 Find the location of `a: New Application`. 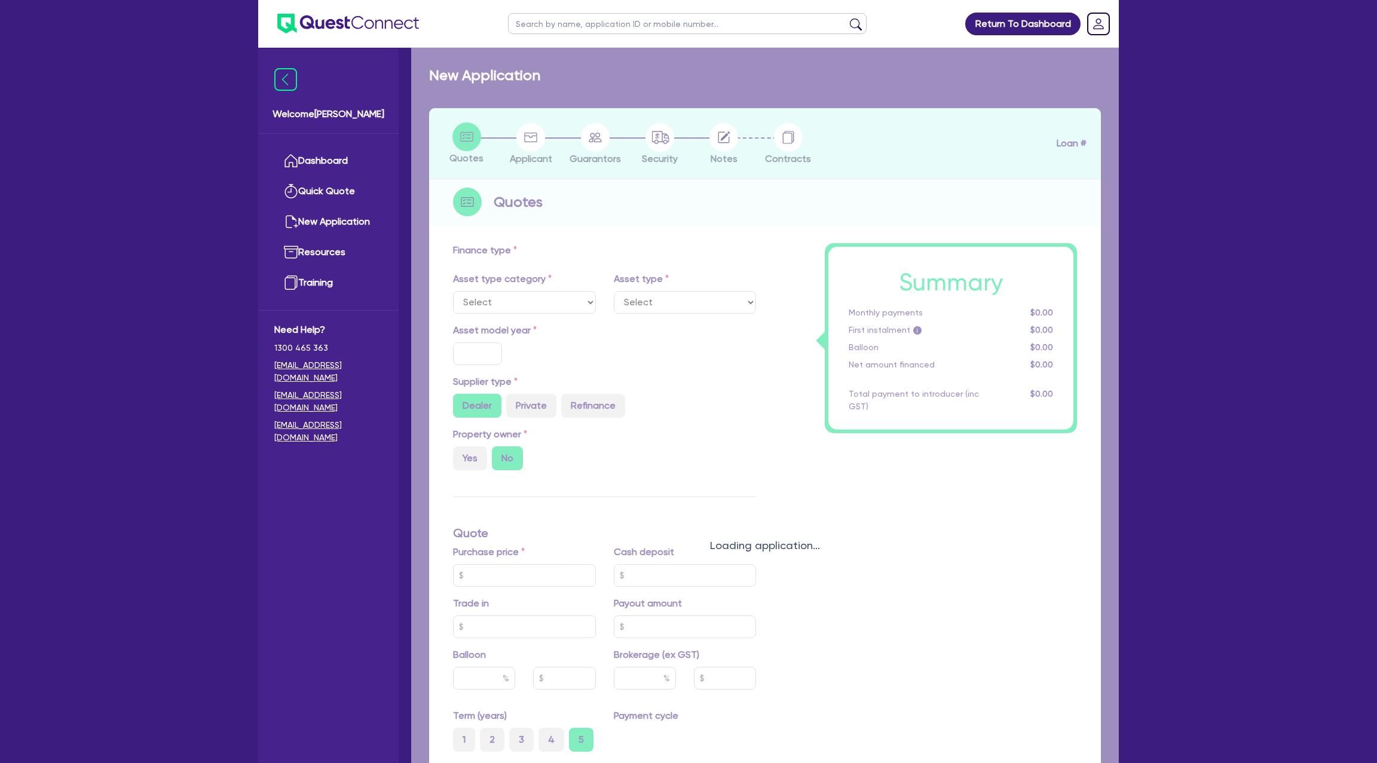

a: New Application is located at coordinates (328, 222).